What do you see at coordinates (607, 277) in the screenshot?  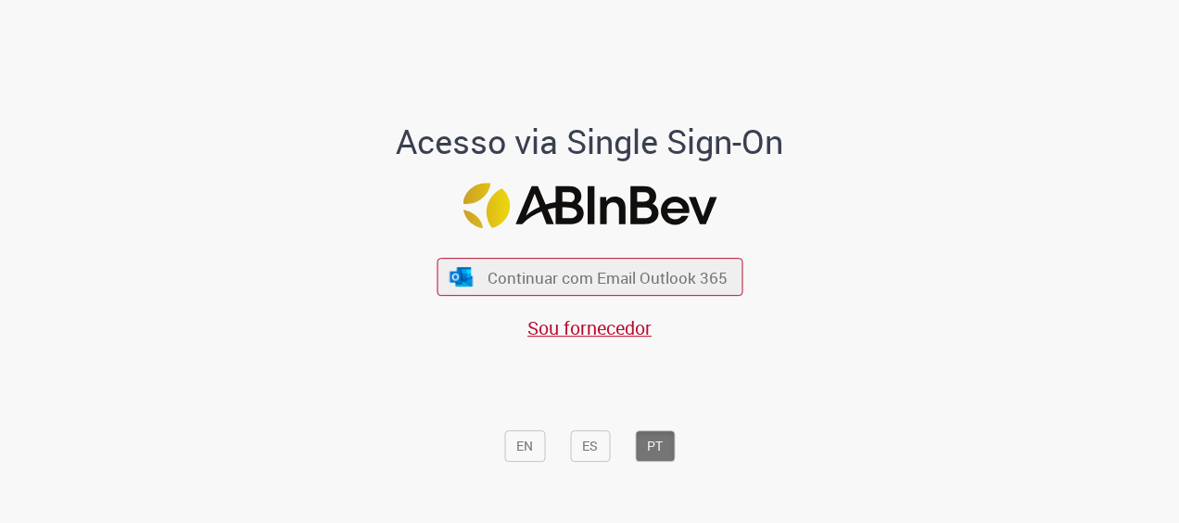 I see `span: Continuar com Email Outlook 365` at bounding box center [607, 277].